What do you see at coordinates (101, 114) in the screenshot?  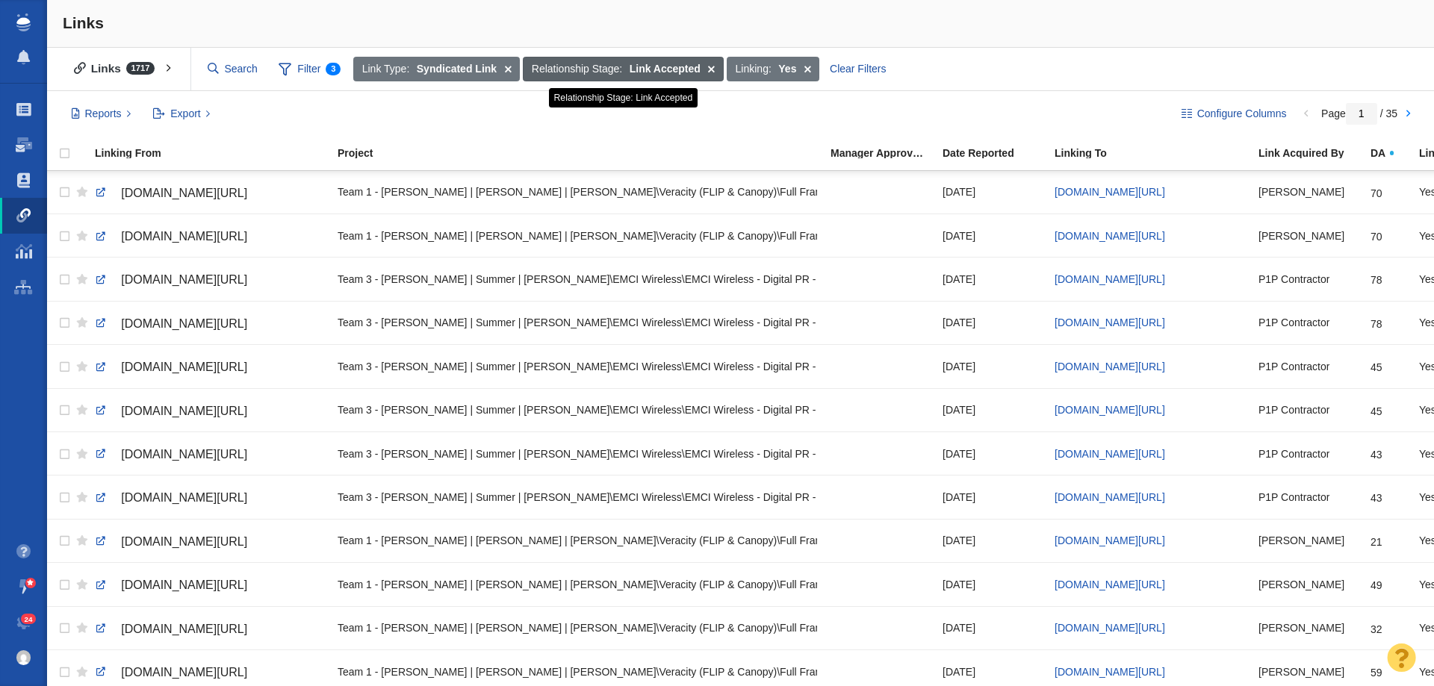 I see `button: Reports` at bounding box center [101, 114].